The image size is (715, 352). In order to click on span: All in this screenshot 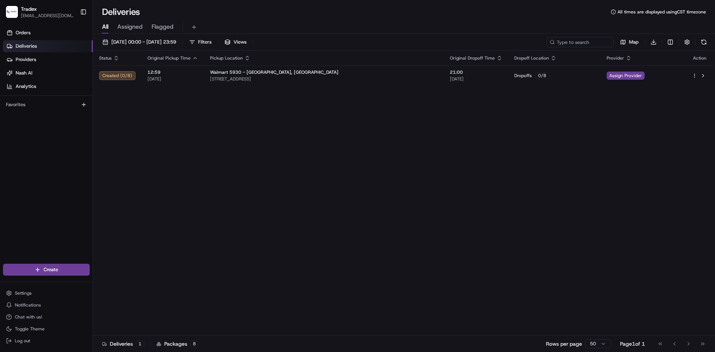, I will do `click(105, 27)`.